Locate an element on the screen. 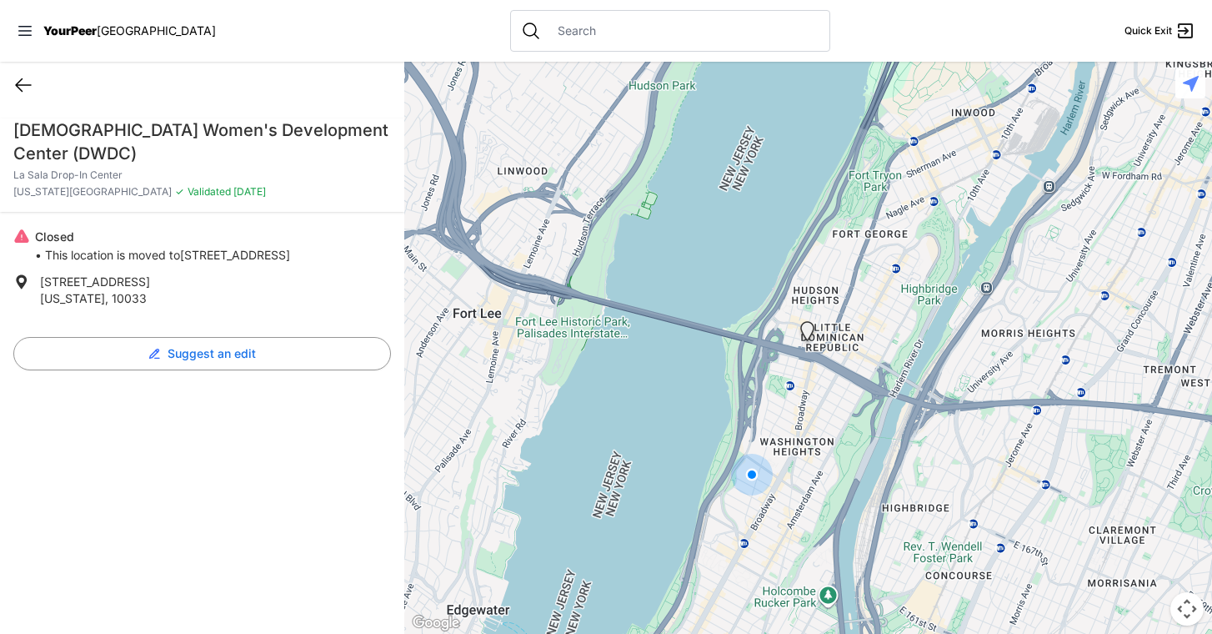 This screenshot has width=1212, height=634. div: You are here! is located at coordinates (752, 474).